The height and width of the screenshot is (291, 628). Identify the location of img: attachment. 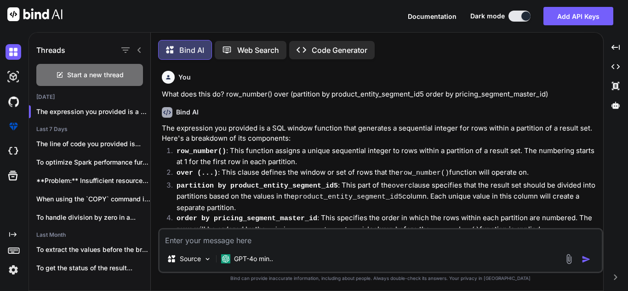
(568, 259).